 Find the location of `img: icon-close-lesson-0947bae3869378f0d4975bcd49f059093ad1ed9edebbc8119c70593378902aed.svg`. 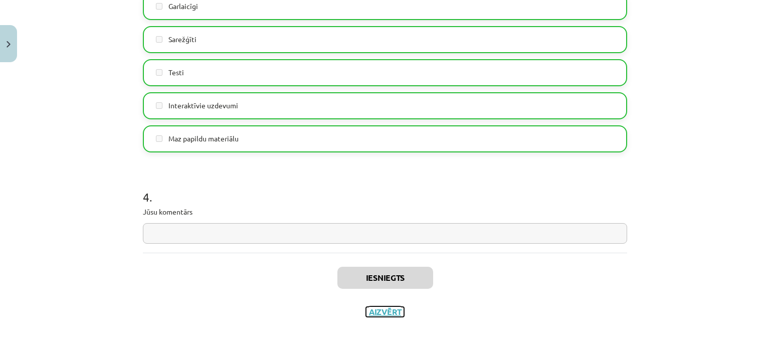

img: icon-close-lesson-0947bae3869378f0d4975bcd49f059093ad1ed9edebbc8119c70593378902aed.svg is located at coordinates (9, 44).